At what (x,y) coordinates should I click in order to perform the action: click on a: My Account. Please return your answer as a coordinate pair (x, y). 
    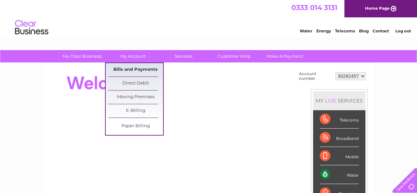
    Looking at the image, I should click on (133, 56).